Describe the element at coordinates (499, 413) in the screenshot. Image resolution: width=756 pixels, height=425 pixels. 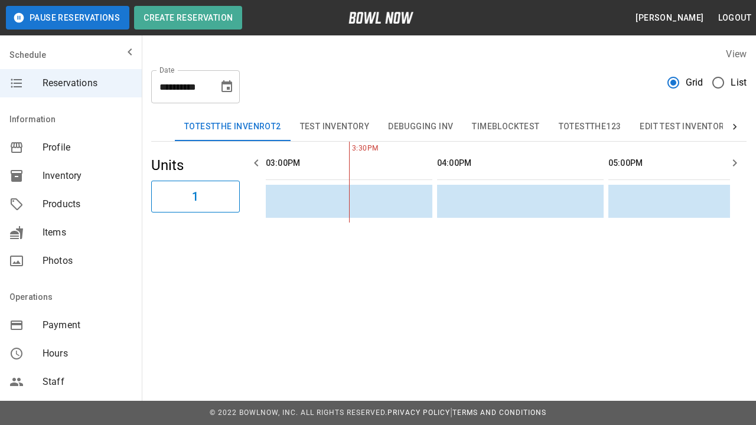
I see `a: Terms and Conditions` at that location.